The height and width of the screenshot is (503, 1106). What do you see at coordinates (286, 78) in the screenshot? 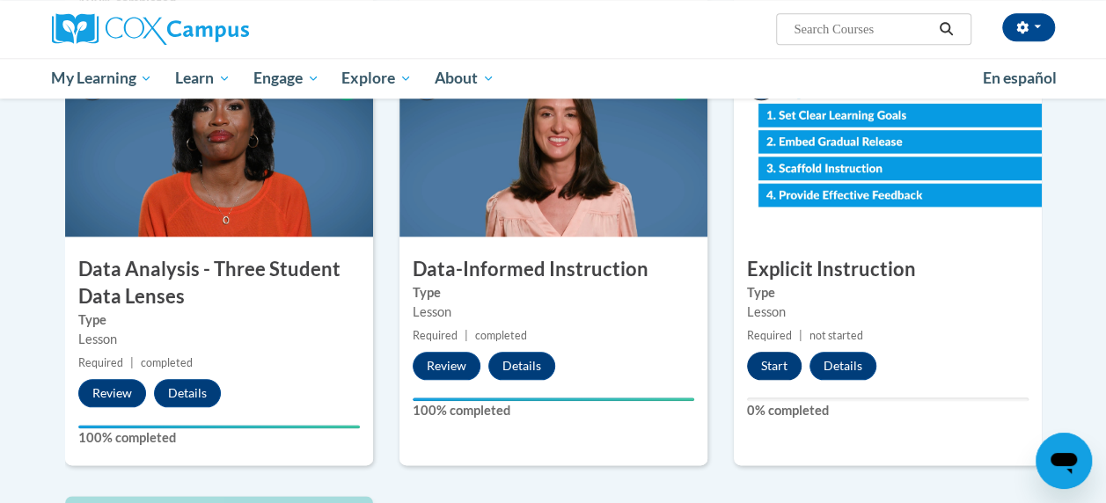
I see `a: Engage` at bounding box center [286, 78].